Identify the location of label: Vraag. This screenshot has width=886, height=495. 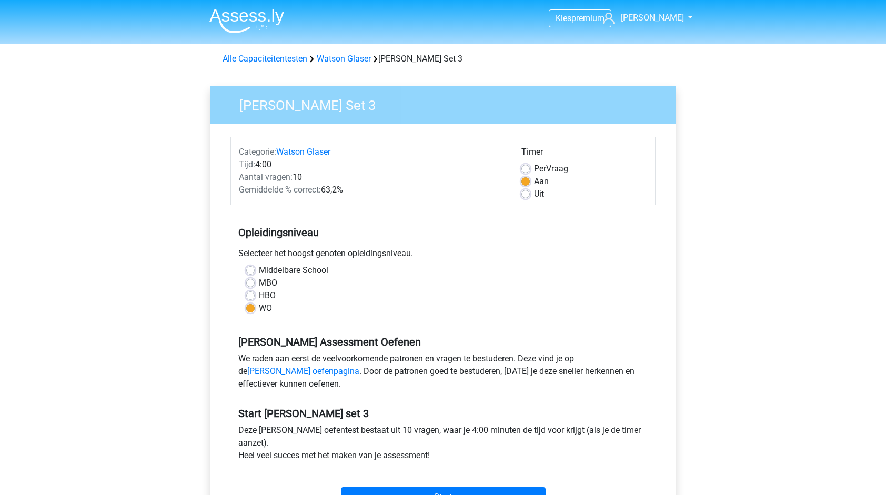
(551, 169).